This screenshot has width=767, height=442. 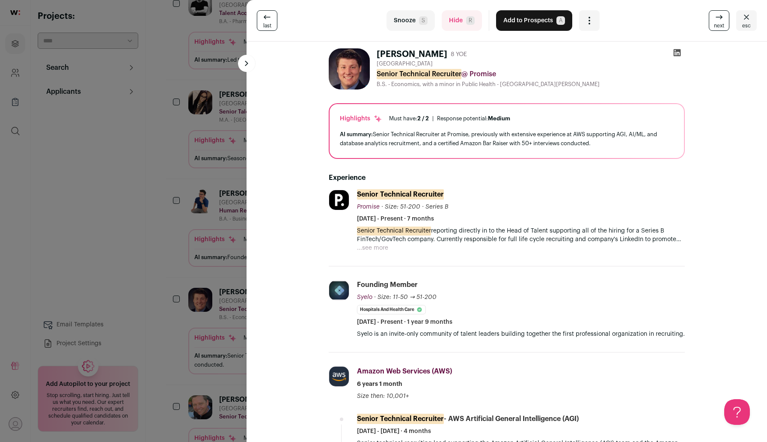 What do you see at coordinates (747, 26) in the screenshot?
I see `span: esc` at bounding box center [747, 26].